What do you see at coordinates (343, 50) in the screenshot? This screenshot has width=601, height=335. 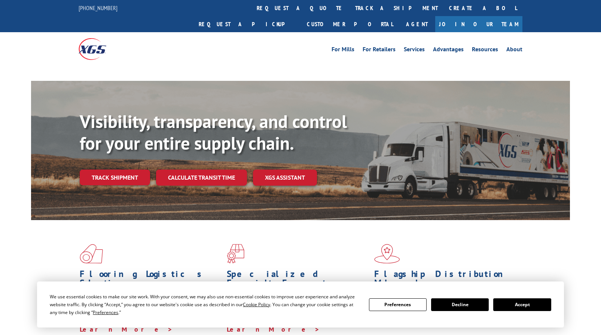 I see `a: For Mills` at bounding box center [343, 50].